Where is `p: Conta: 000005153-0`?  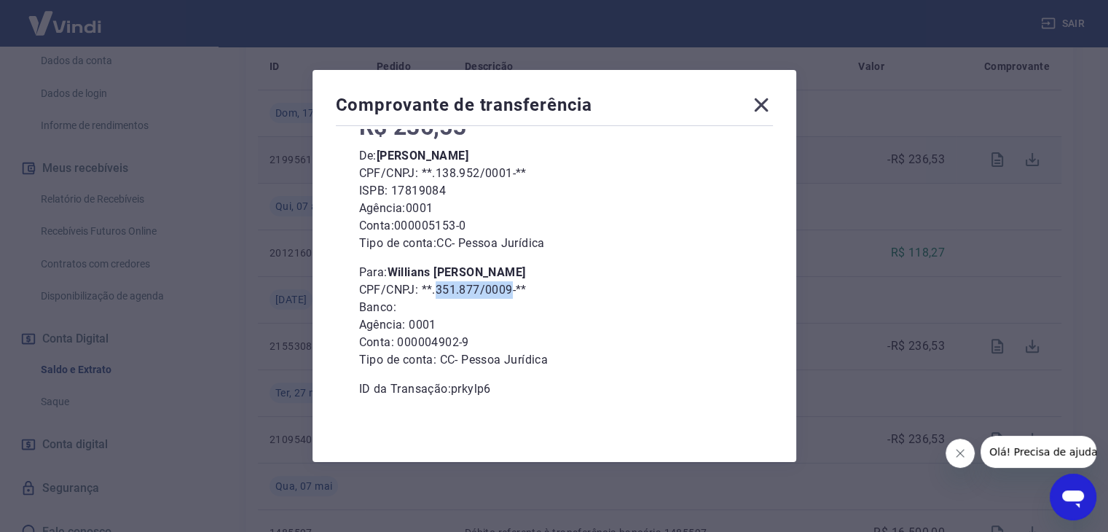
p: Conta: 000005153-0 is located at coordinates (554, 226).